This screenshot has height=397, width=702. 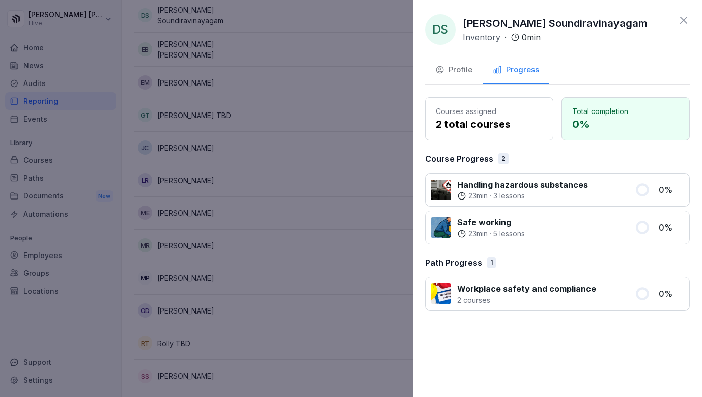 What do you see at coordinates (516, 70) in the screenshot?
I see `div: Progress` at bounding box center [516, 70].